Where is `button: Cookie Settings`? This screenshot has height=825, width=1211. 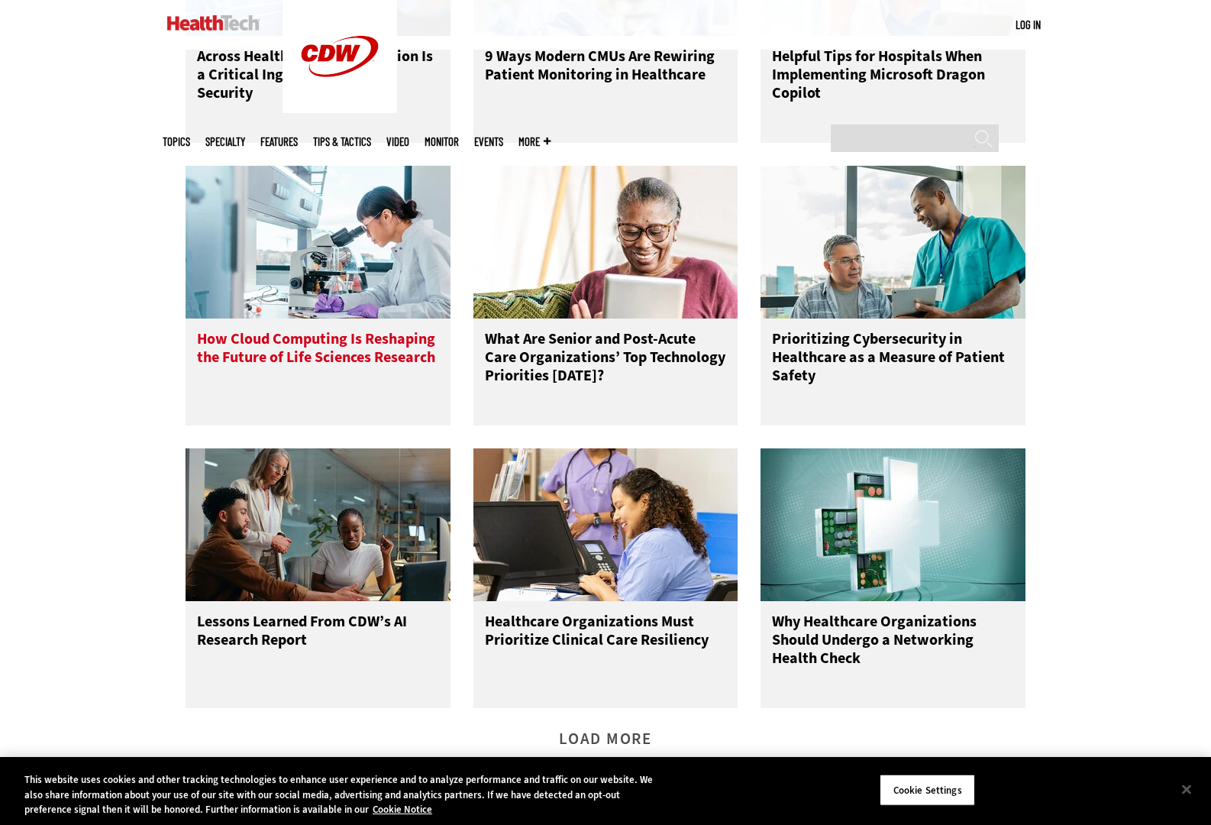 button: Cookie Settings is located at coordinates (927, 790).